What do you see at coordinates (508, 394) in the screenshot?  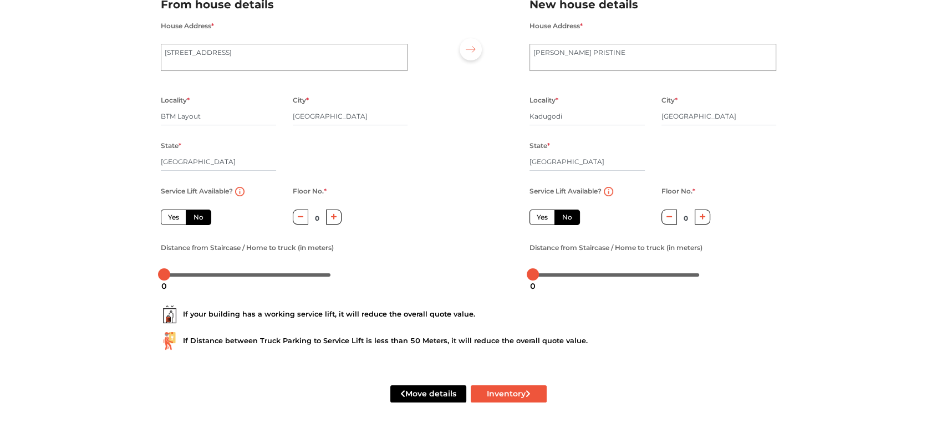 I see `button: Inventory` at bounding box center [508, 394].